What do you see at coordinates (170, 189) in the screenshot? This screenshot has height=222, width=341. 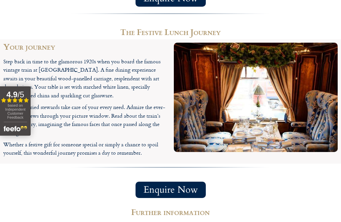 I see `a: Enquire Now` at bounding box center [170, 189].